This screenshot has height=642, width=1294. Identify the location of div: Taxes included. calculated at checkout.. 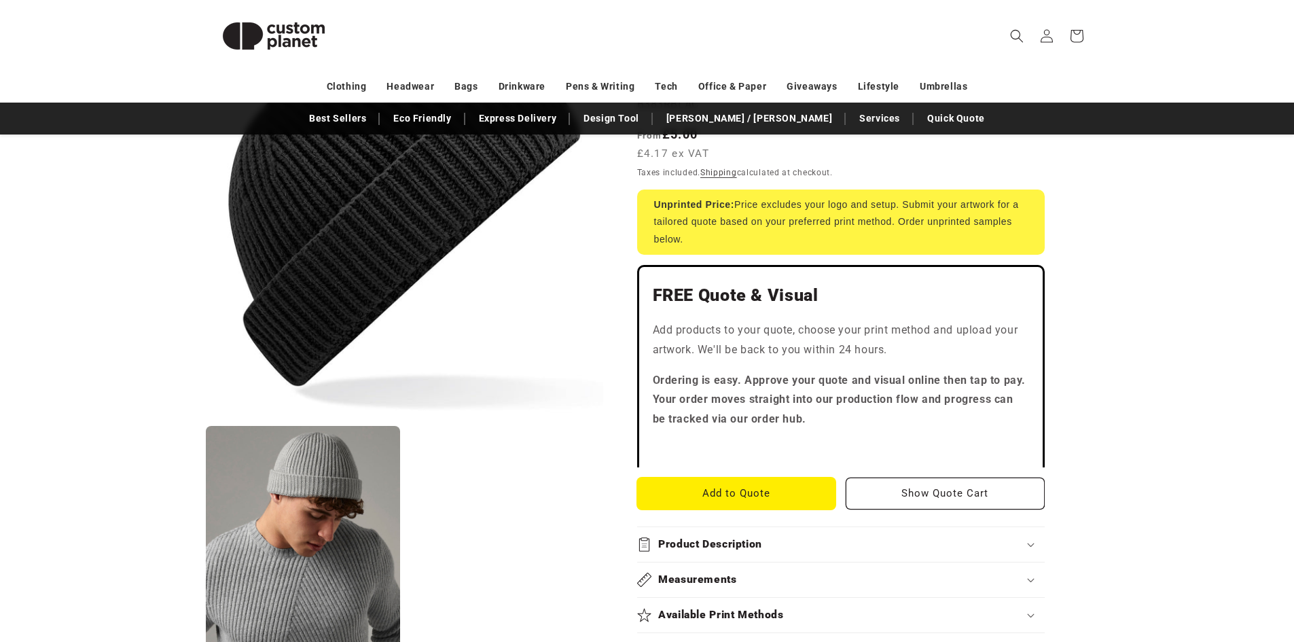
(841, 172).